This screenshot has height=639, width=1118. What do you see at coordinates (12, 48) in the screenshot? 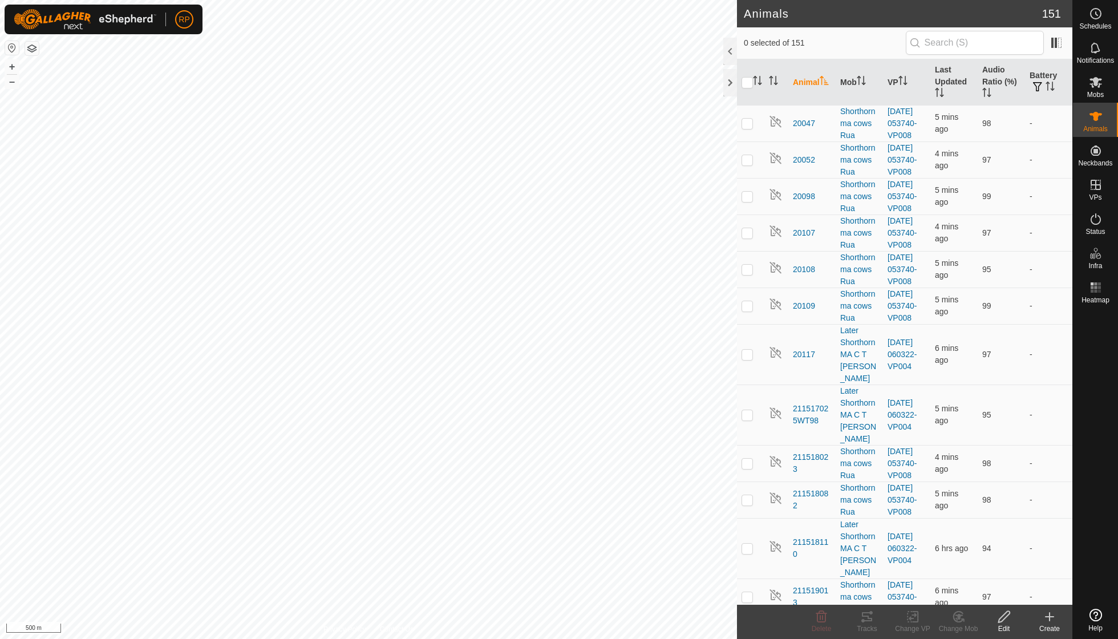
I see `button: Reset Map` at bounding box center [12, 48].